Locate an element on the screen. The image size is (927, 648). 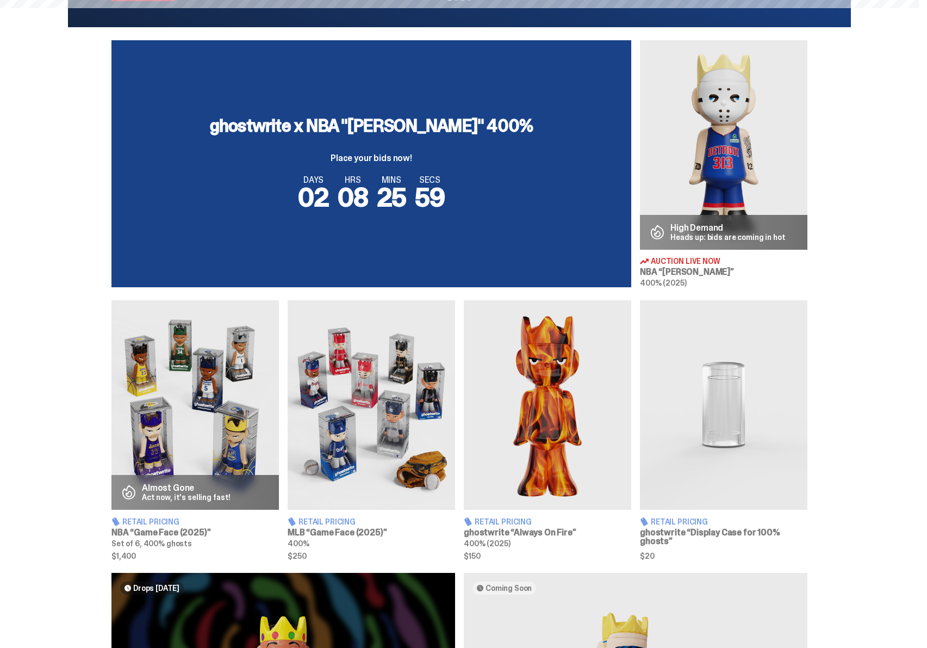
h3: ghostwrite “Display Case for 100% ghosts” is located at coordinates (724, 537).